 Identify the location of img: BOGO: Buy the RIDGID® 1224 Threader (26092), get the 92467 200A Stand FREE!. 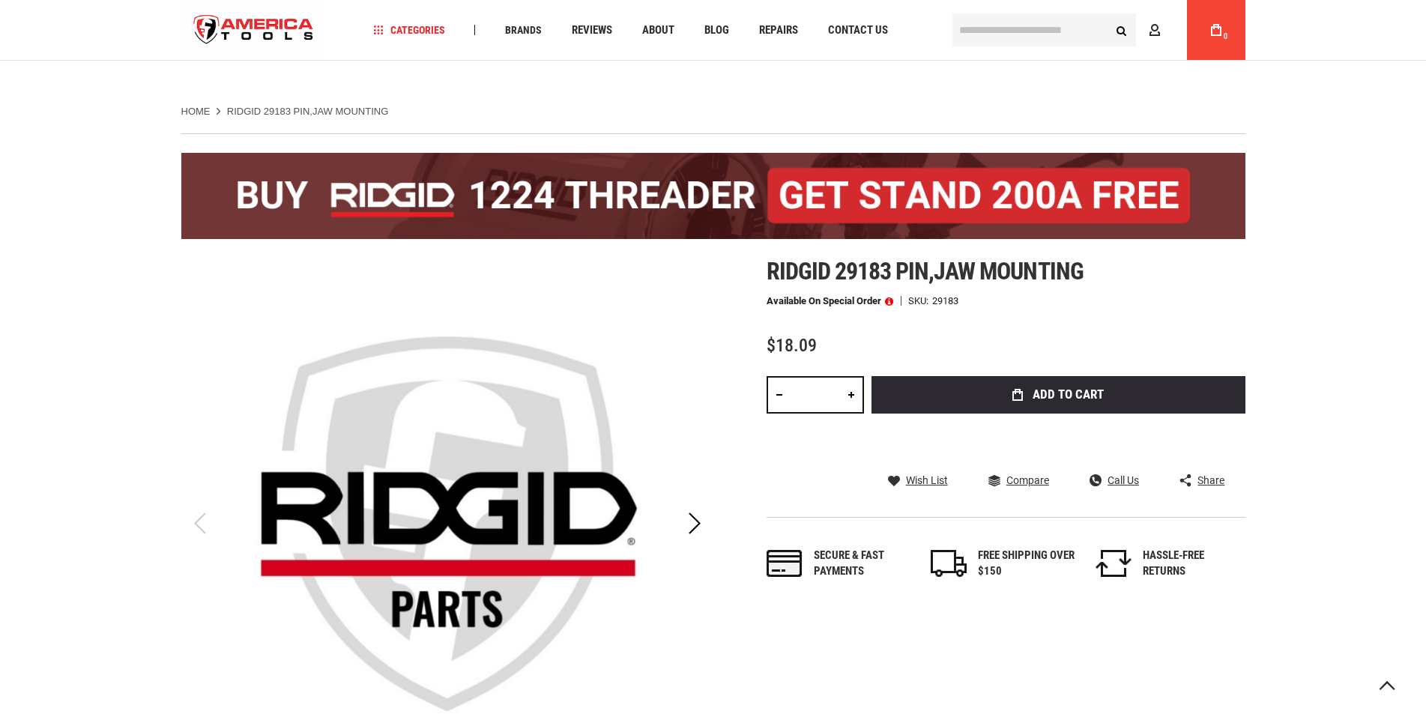
(714, 196).